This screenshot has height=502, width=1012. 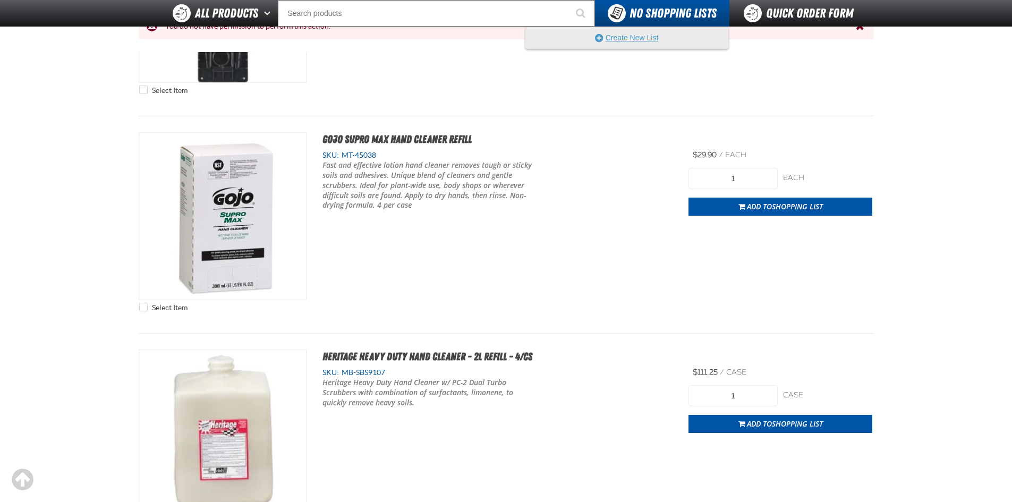 I want to click on div: each, so click(x=828, y=178).